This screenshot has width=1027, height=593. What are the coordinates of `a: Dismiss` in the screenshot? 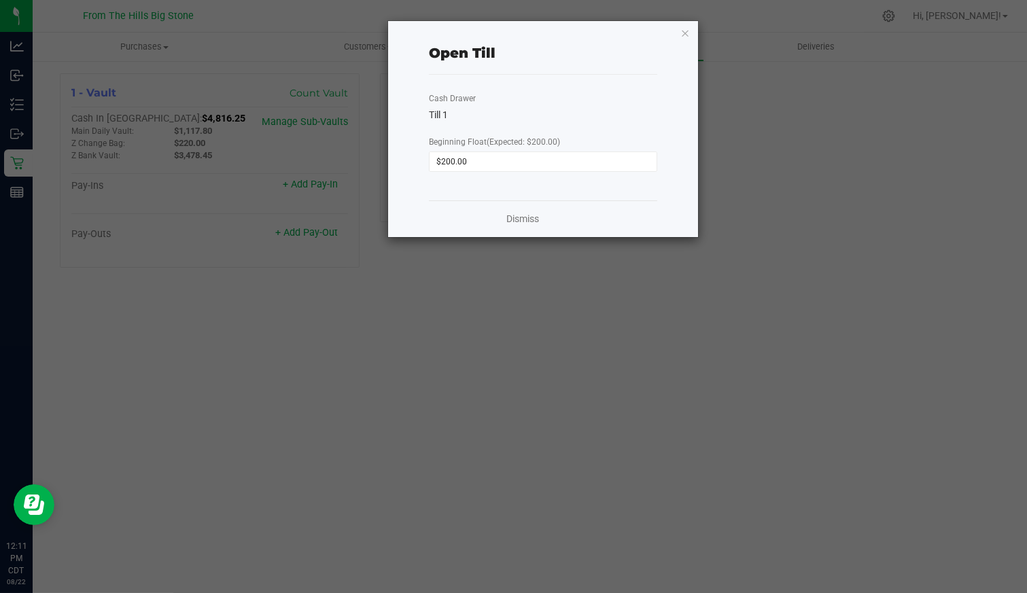 It's located at (522, 219).